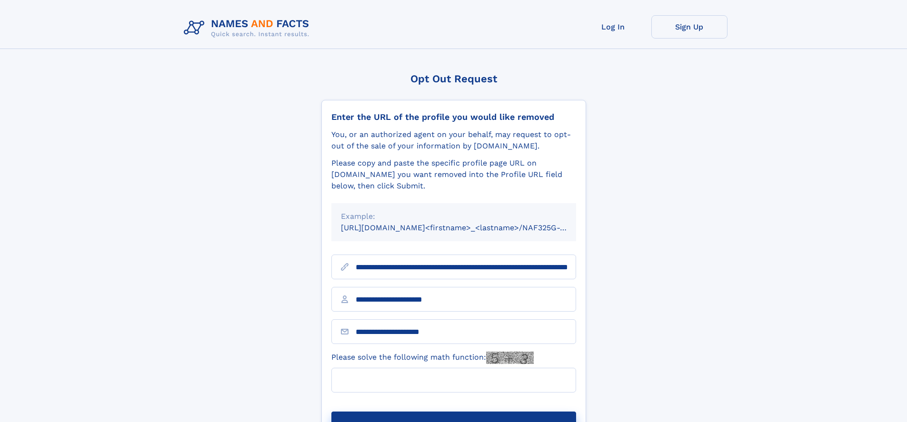  Describe the element at coordinates (454, 79) in the screenshot. I see `div: Opt Out Request` at that location.